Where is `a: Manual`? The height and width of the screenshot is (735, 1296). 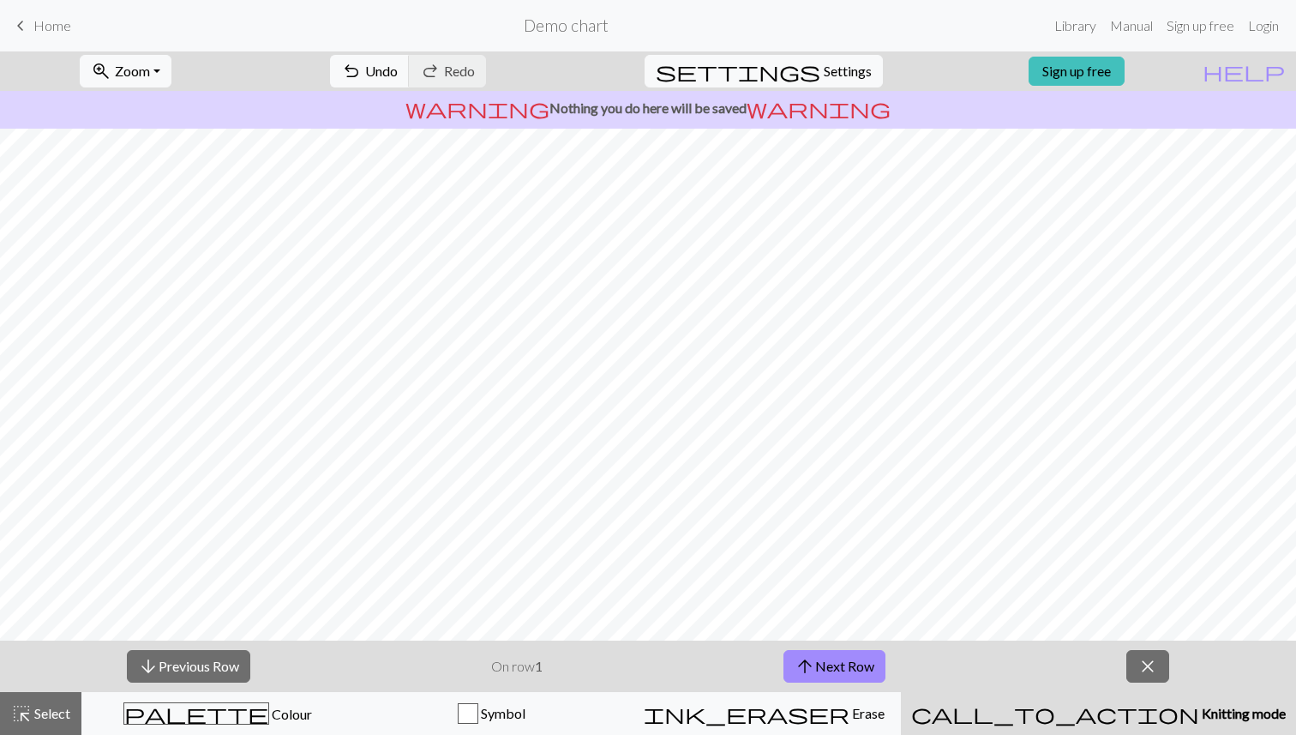
a: Manual is located at coordinates (1132, 26).